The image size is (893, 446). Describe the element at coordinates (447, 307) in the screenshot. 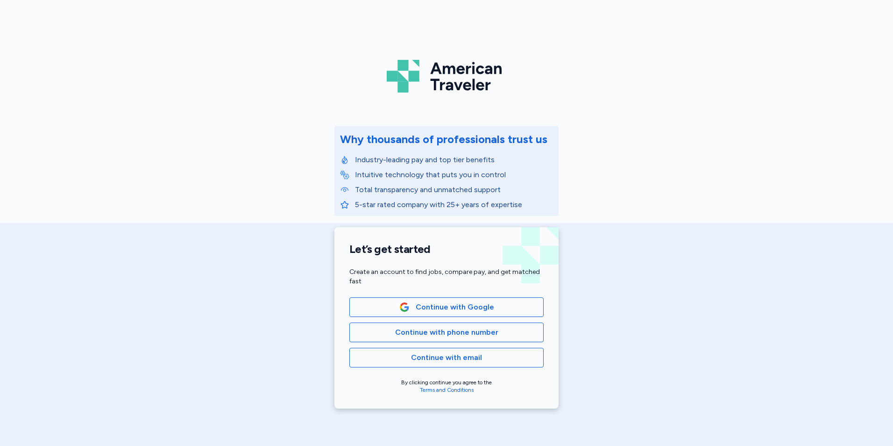

I see `button: Google LogoContinue with Google` at that location.